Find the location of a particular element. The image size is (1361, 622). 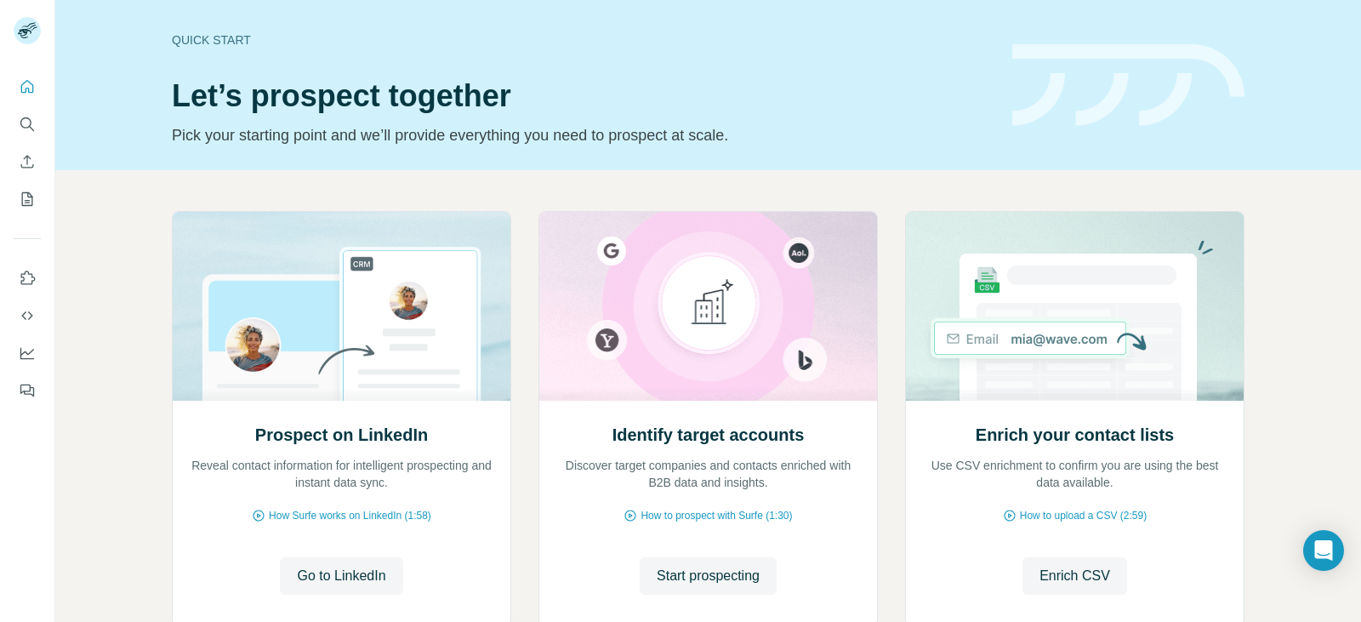

h2: Prospect on LinkedIn is located at coordinates (341, 435).